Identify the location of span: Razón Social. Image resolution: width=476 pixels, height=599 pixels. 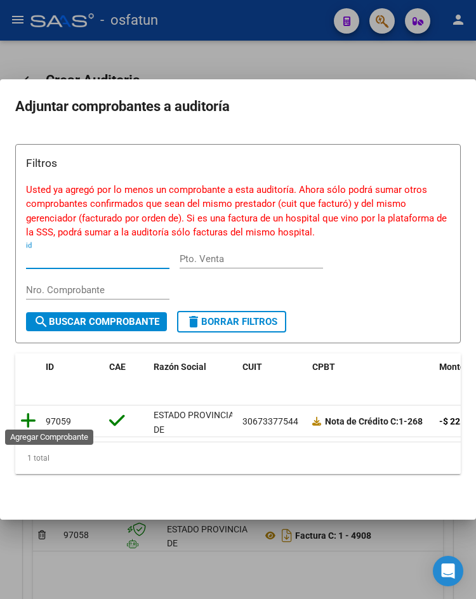
(180, 367).